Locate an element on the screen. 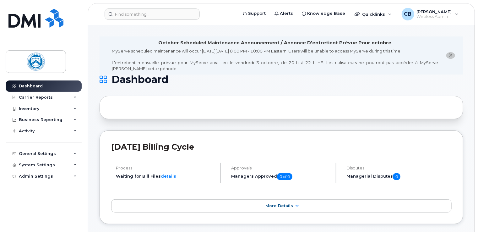 The height and width of the screenshot is (232, 478). div: October Scheduled Maintenance Announcement / Annonce D'entretient Prévue Pour octobre is located at coordinates (275, 43).